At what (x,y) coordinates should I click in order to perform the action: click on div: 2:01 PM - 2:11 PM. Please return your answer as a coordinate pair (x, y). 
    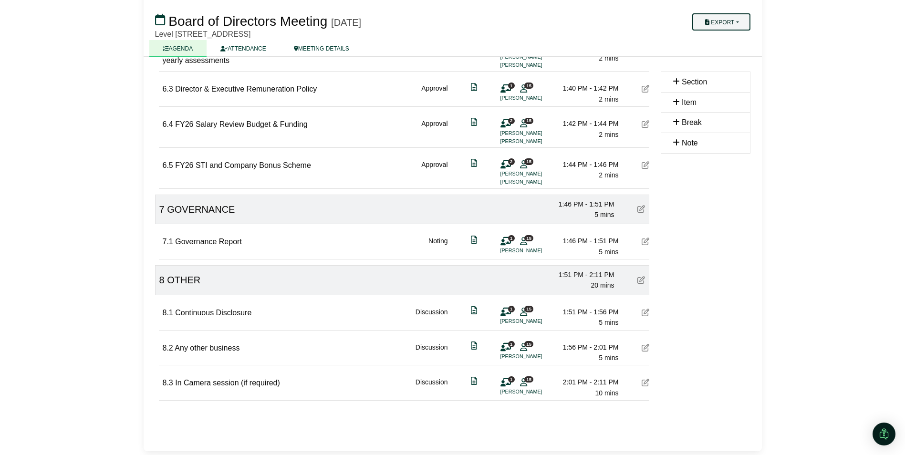
    Looking at the image, I should click on (585, 382).